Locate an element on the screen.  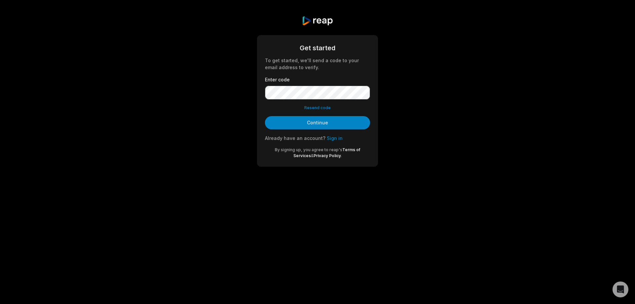
a: Terms of Services is located at coordinates (327, 152).